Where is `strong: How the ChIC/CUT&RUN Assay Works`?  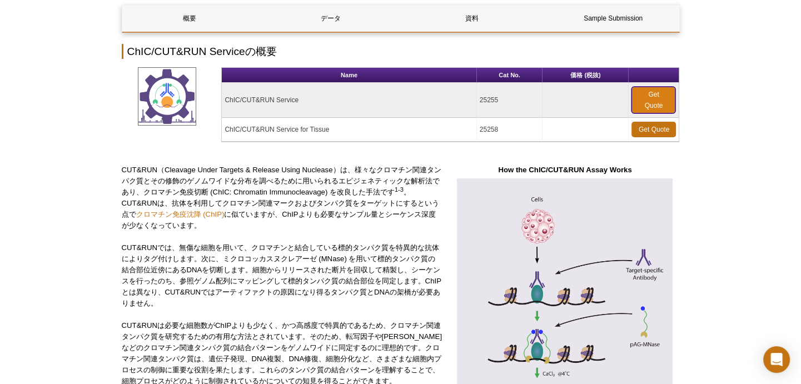 strong: How the ChIC/CUT&RUN Assay Works is located at coordinates (565, 170).